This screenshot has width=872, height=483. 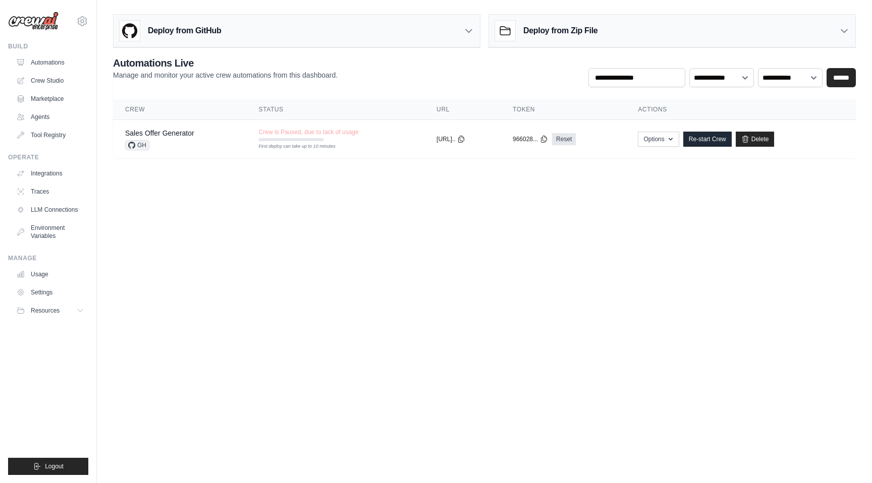 What do you see at coordinates (180, 110) in the screenshot?
I see `th: Crew` at bounding box center [180, 110].